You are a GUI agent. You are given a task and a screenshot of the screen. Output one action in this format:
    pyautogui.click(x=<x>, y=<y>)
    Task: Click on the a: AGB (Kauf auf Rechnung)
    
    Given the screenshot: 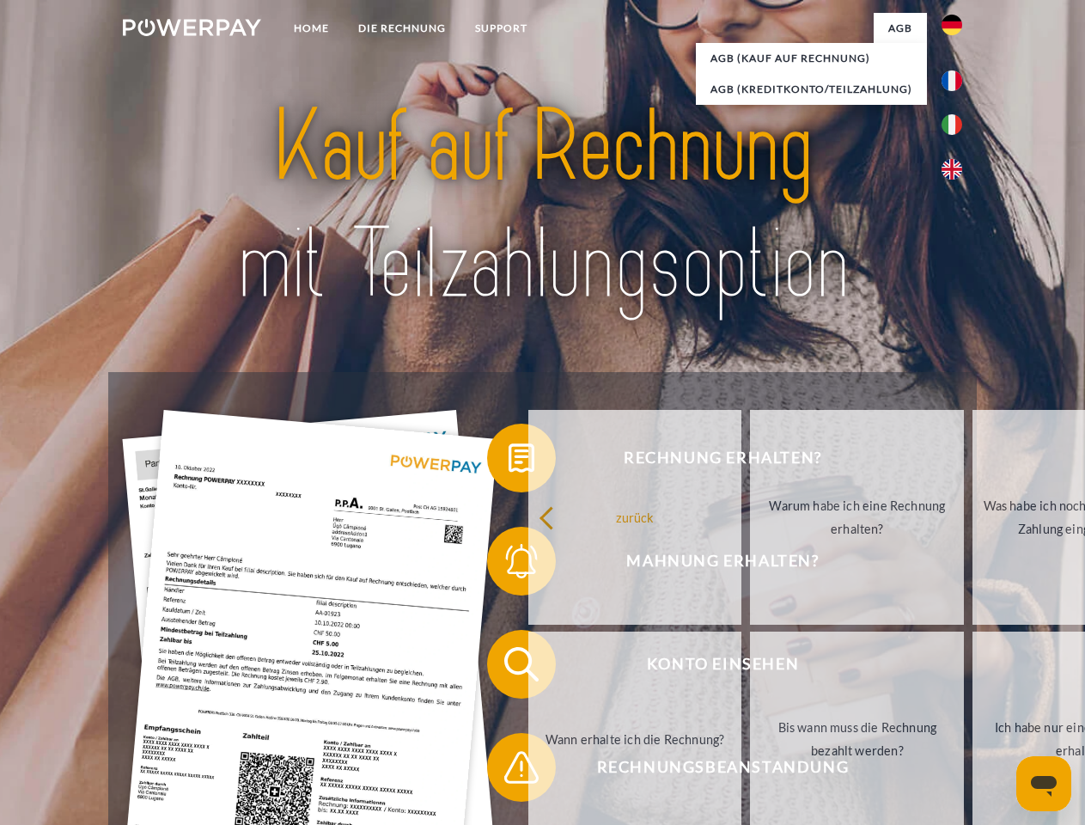 What is the action you would take?
    pyautogui.click(x=811, y=58)
    